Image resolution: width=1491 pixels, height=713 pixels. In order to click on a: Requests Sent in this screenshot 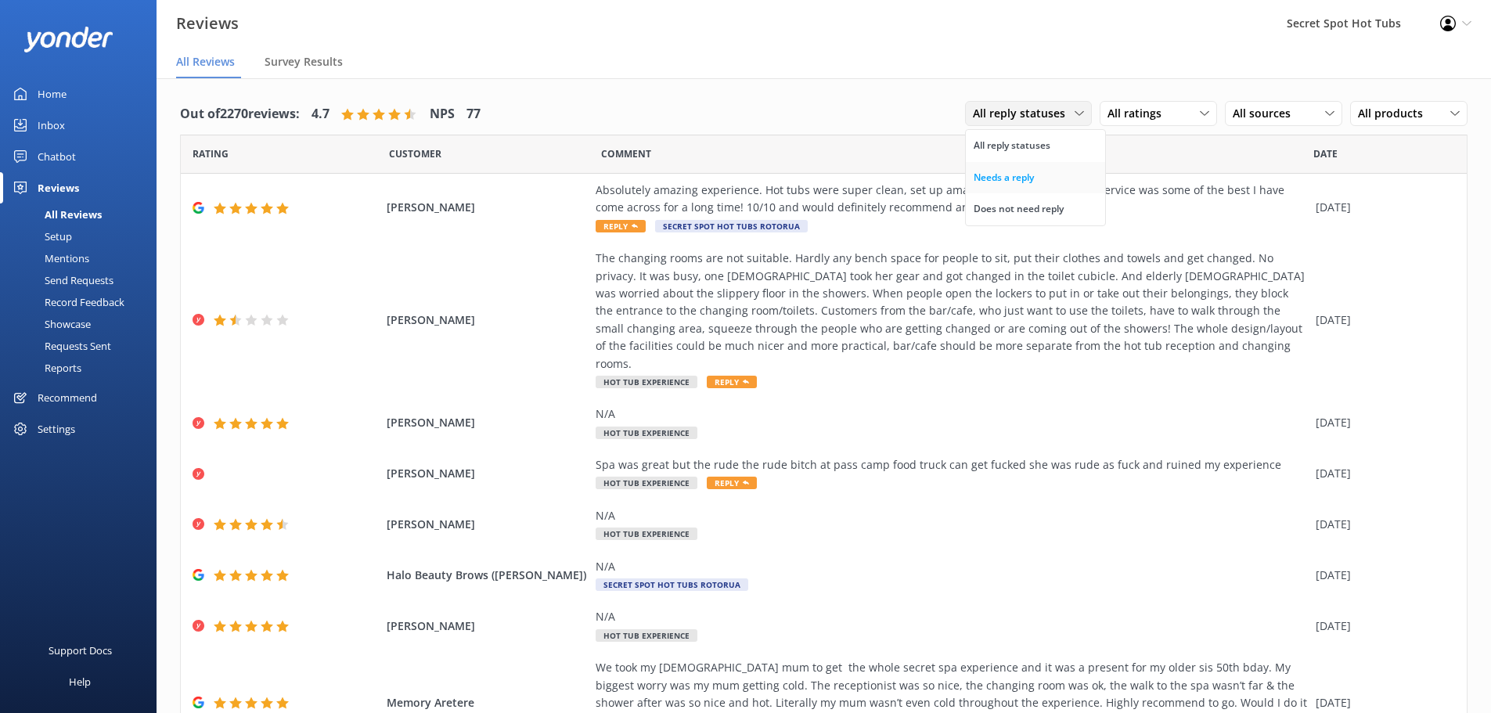, I will do `click(83, 346)`.